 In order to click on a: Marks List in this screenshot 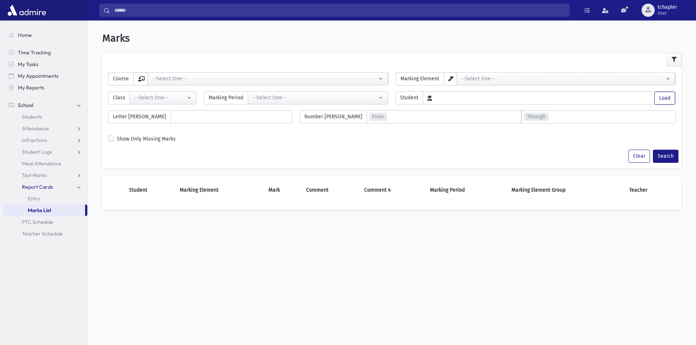, I will do `click(44, 210)`.